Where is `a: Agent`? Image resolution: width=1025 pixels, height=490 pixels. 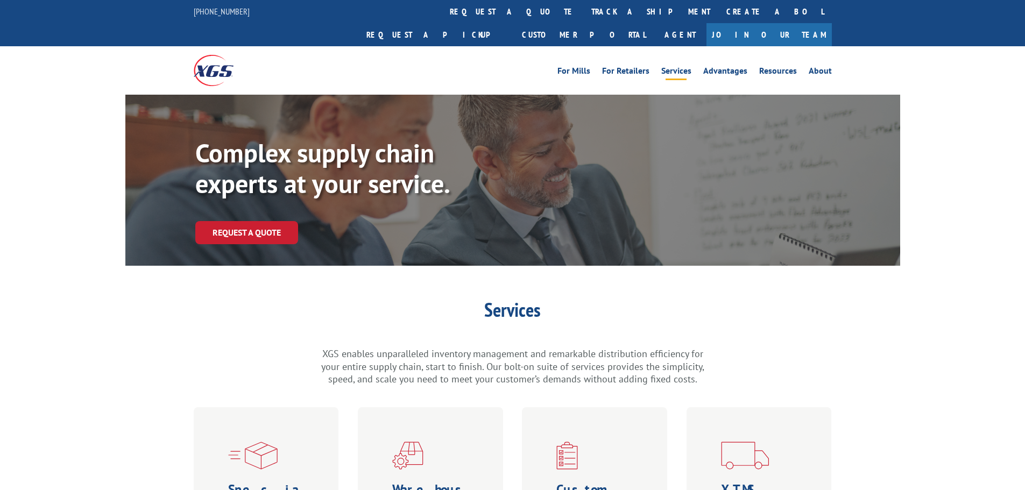 a: Agent is located at coordinates (680, 34).